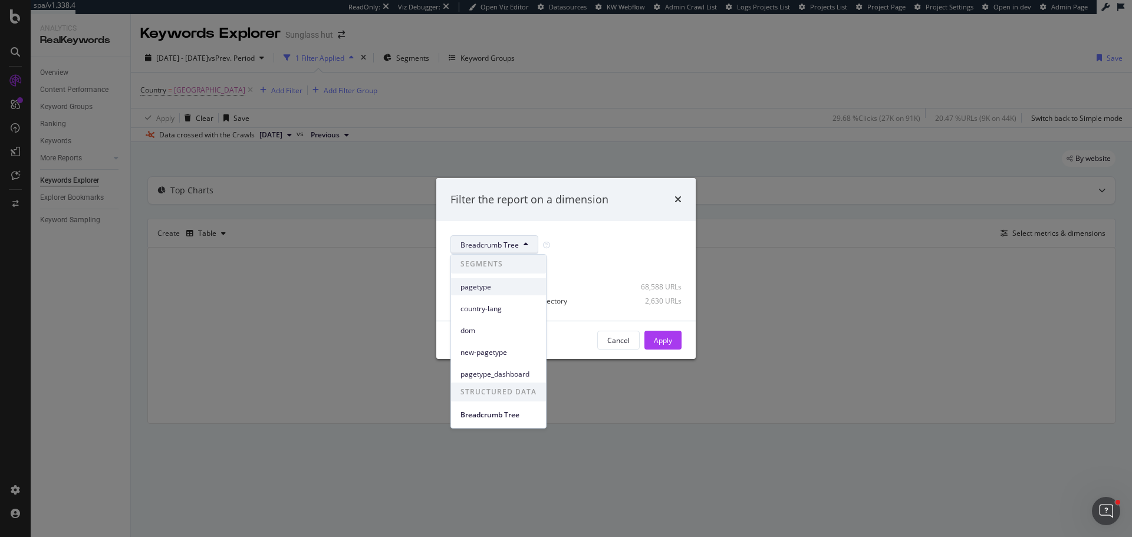  Describe the element at coordinates (618, 340) in the screenshot. I see `button: Cancel` at that location.